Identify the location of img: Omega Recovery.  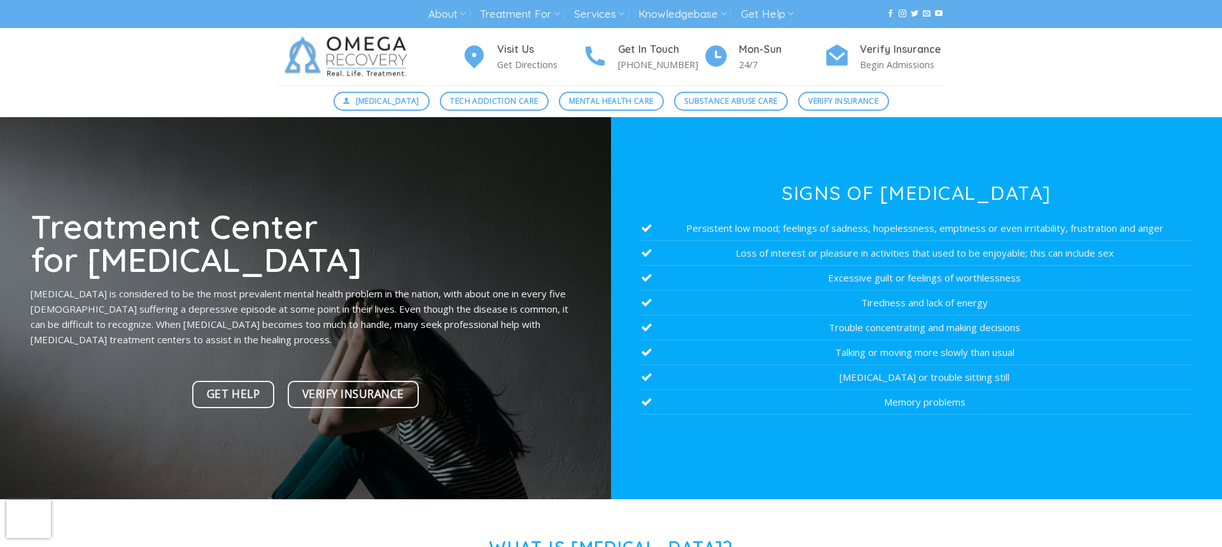
(348, 57).